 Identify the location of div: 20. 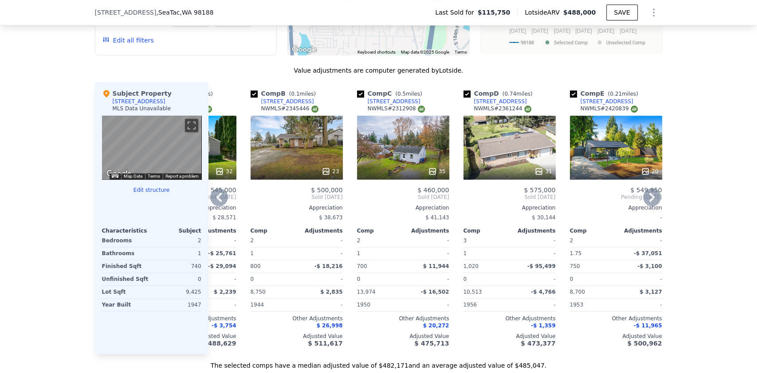
(649, 172).